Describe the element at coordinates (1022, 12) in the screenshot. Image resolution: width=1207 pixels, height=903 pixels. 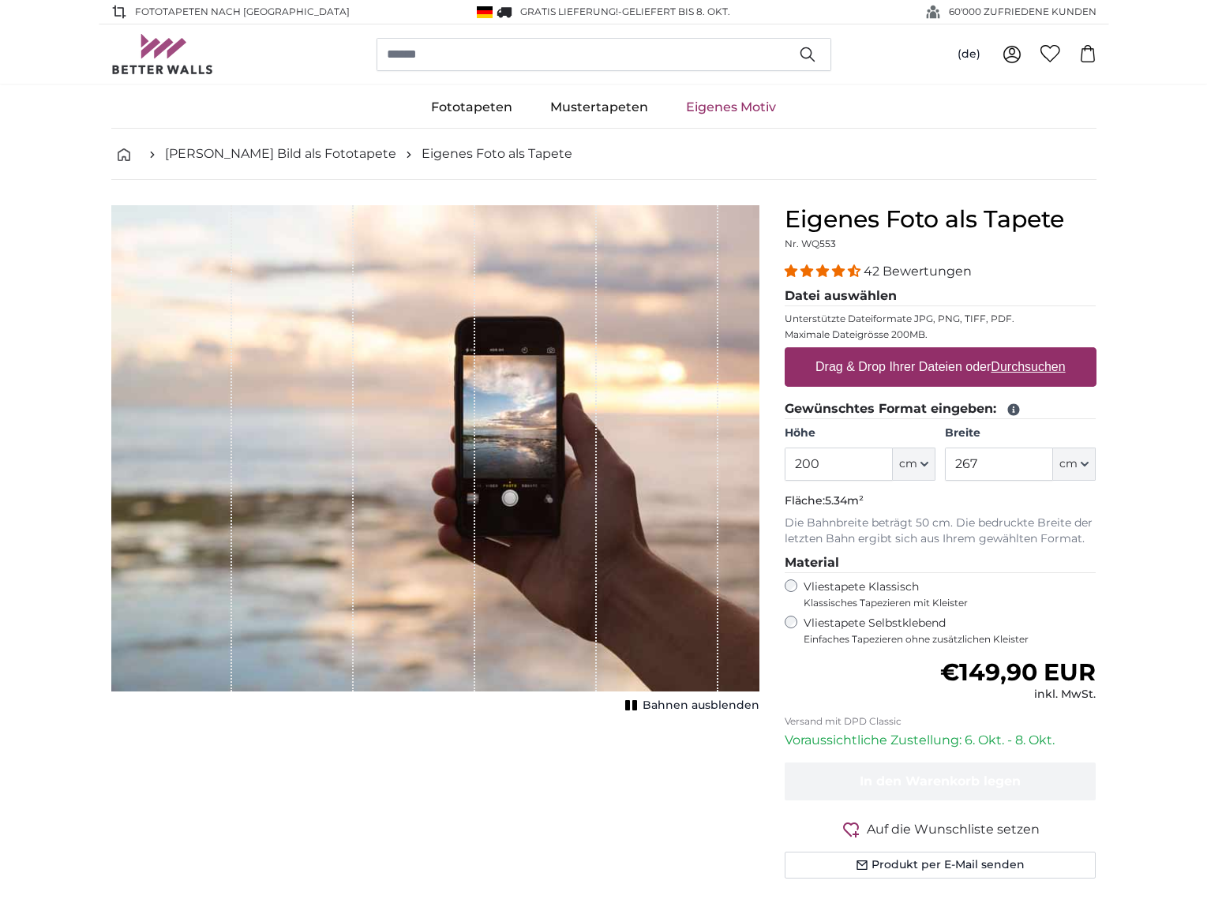
I see `span: 60'000 ZUFRIEDENE KUNDEN` at that location.